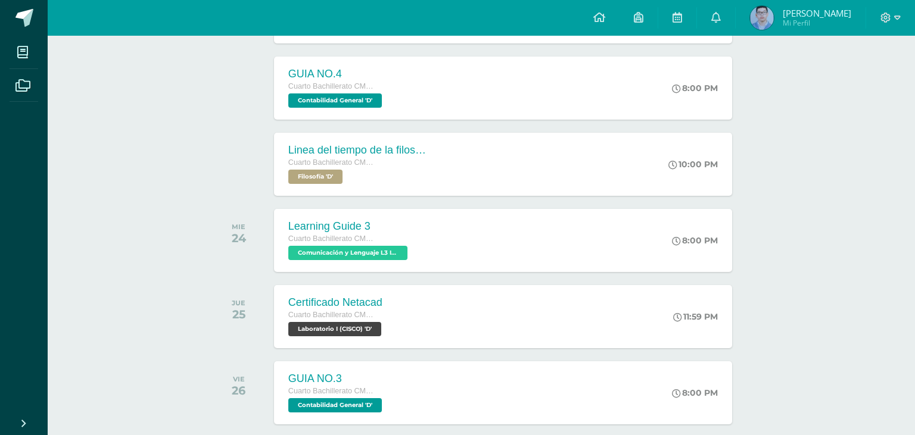  What do you see at coordinates (238, 379) in the screenshot?
I see `div: VIE` at bounding box center [238, 379].